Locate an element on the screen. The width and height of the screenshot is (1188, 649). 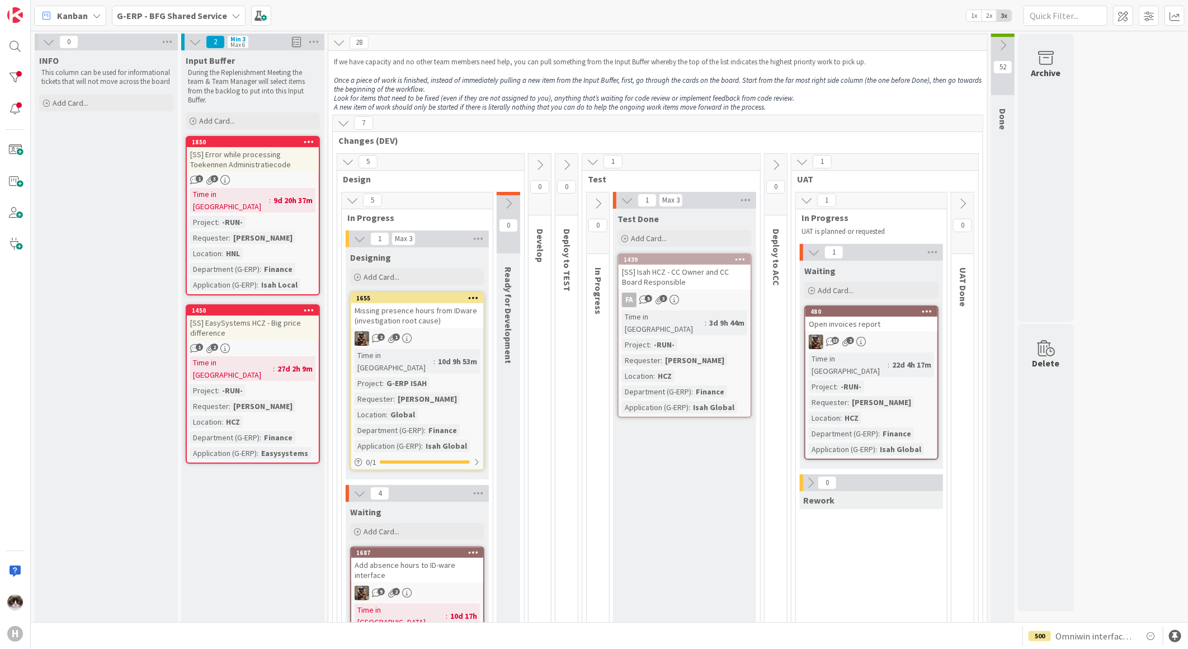
b: G-ERP - BFG Shared Service is located at coordinates (172, 16).